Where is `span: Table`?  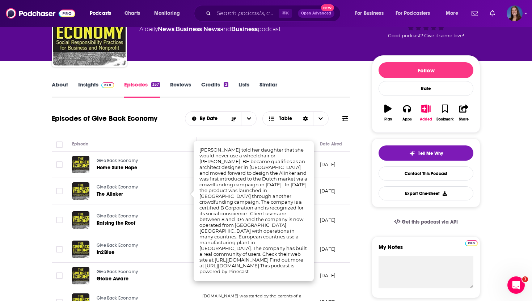 span: Table is located at coordinates (286, 119).